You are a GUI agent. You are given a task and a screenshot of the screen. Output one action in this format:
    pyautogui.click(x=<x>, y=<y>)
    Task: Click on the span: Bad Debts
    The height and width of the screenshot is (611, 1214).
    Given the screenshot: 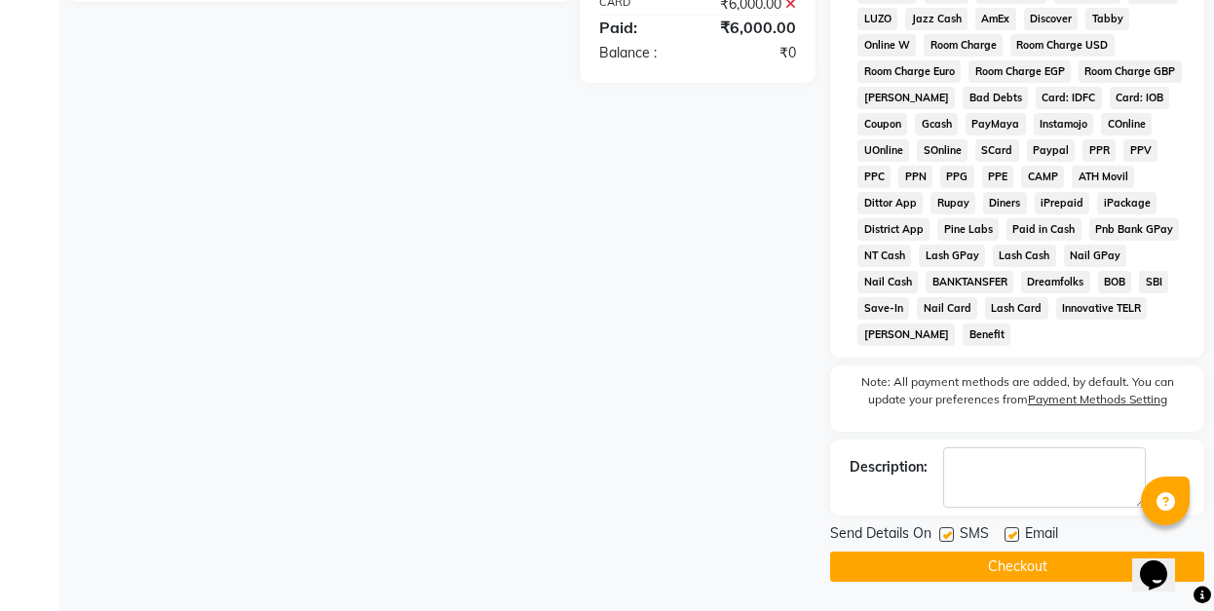 What is the action you would take?
    pyautogui.click(x=995, y=97)
    